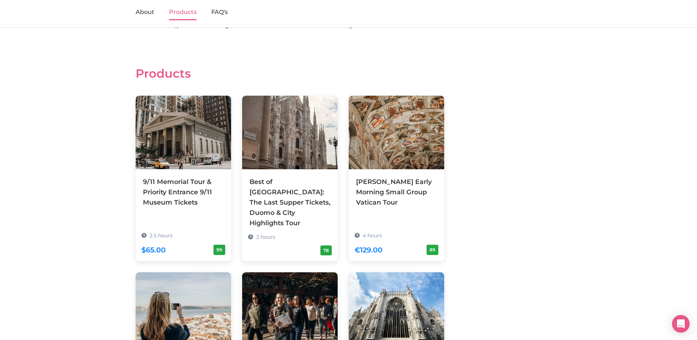 This screenshot has width=697, height=340. Describe the element at coordinates (266, 237) in the screenshot. I see `span: 3 hours` at that location.